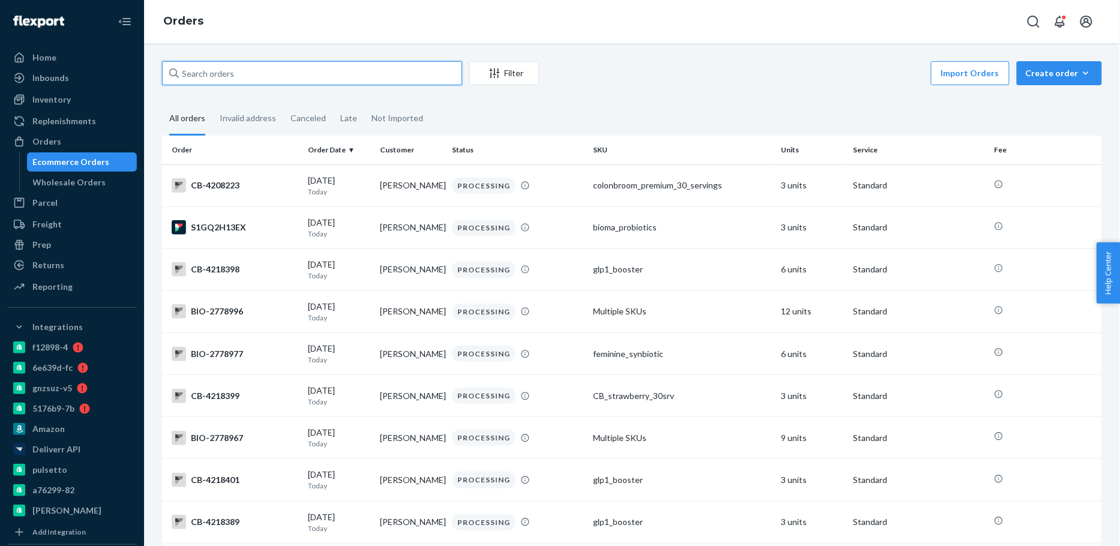 Image resolution: width=1120 pixels, height=546 pixels. What do you see at coordinates (349, 118) in the screenshot?
I see `div: Late` at bounding box center [349, 118].